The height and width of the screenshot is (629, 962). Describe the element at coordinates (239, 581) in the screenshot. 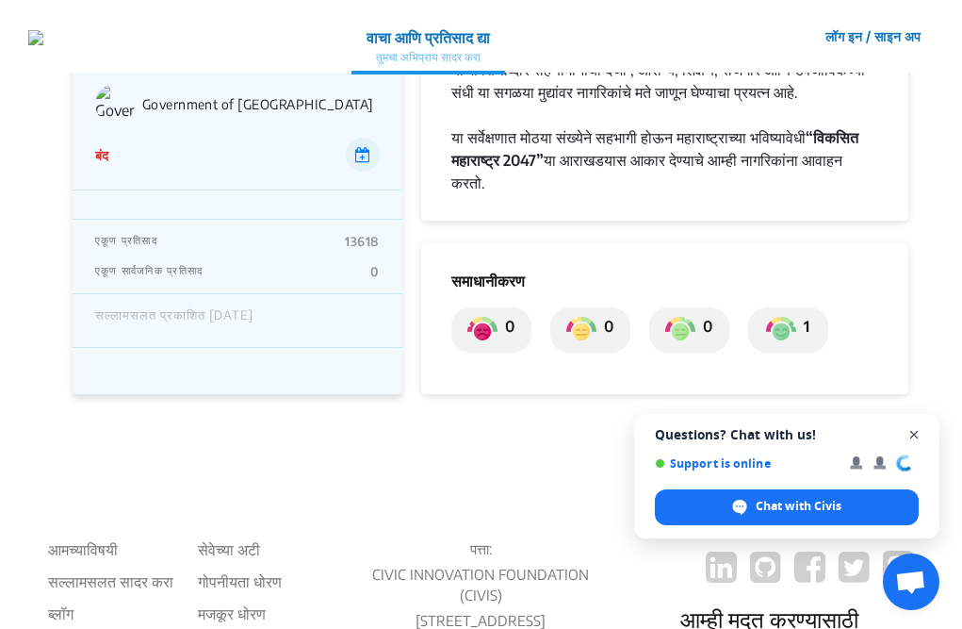

I see `li: गोपनीयता धोरण` at that location.